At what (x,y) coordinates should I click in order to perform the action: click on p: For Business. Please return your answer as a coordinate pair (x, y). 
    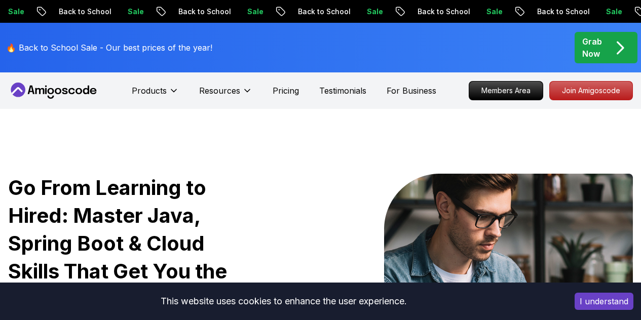
    Looking at the image, I should click on (411, 91).